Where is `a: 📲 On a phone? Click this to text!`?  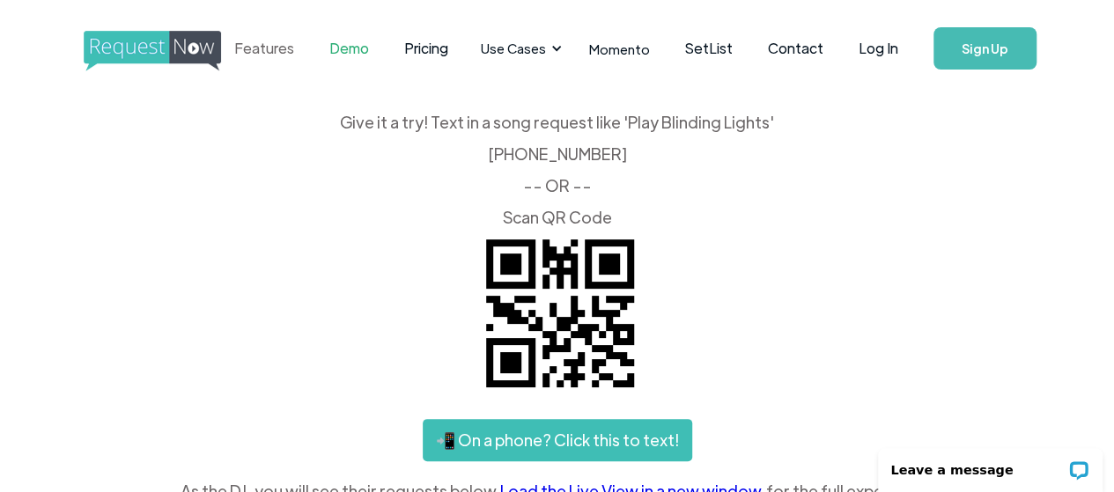
a: 📲 On a phone? Click this to text! is located at coordinates (557, 440).